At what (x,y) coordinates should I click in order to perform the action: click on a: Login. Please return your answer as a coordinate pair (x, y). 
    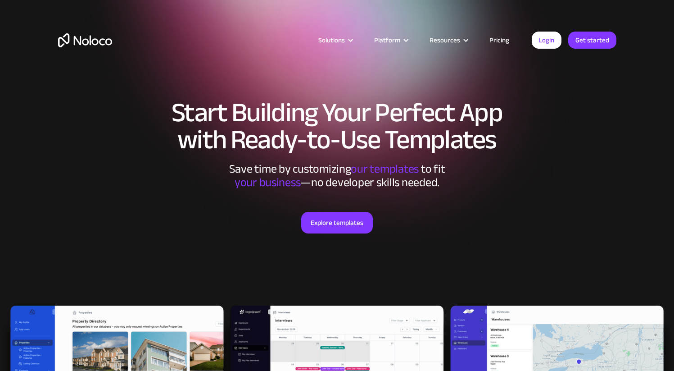
    Looking at the image, I should click on (547, 40).